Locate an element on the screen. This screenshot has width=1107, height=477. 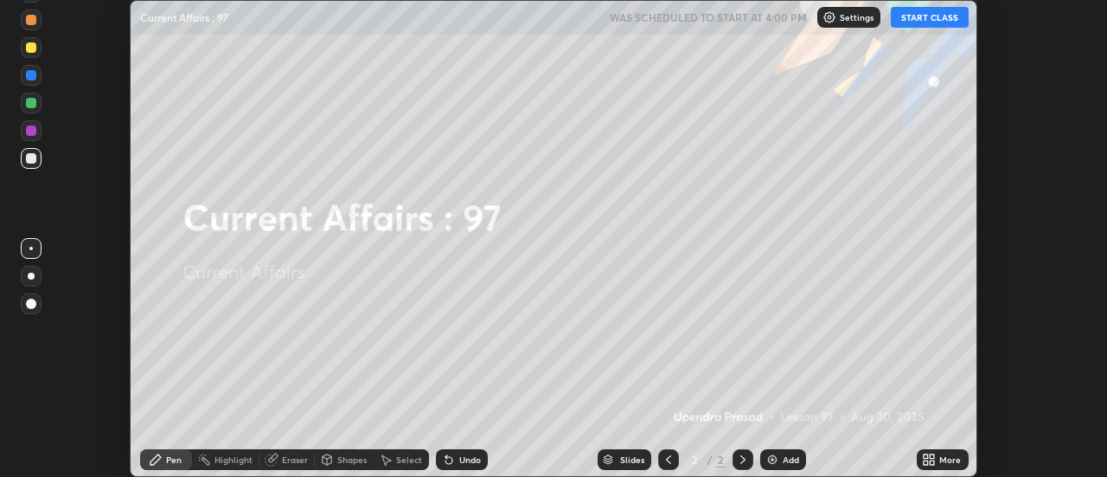
h5: WAS SCHEDULED TO START AT 4:00 PM is located at coordinates (708, 17).